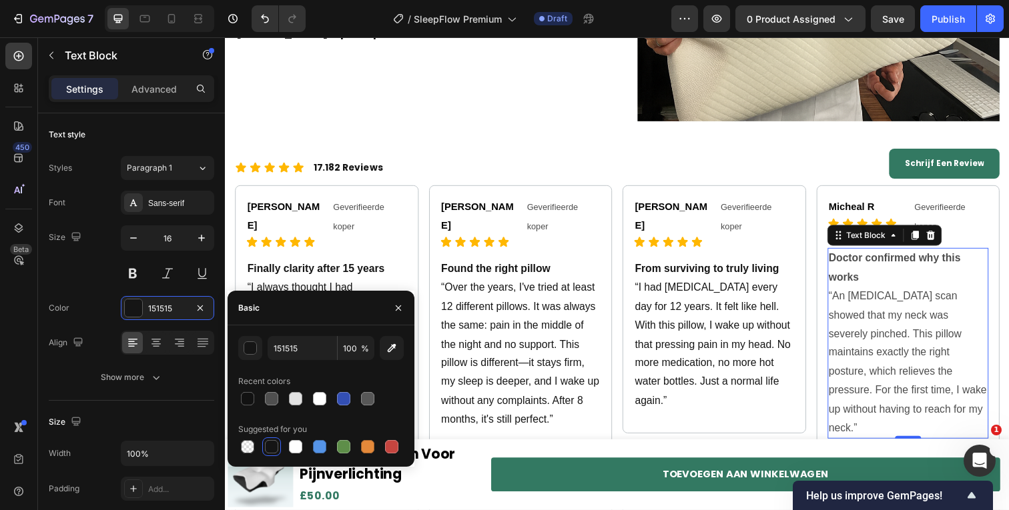  What do you see at coordinates (67, 343) in the screenshot?
I see `div: Align` at bounding box center [67, 343].